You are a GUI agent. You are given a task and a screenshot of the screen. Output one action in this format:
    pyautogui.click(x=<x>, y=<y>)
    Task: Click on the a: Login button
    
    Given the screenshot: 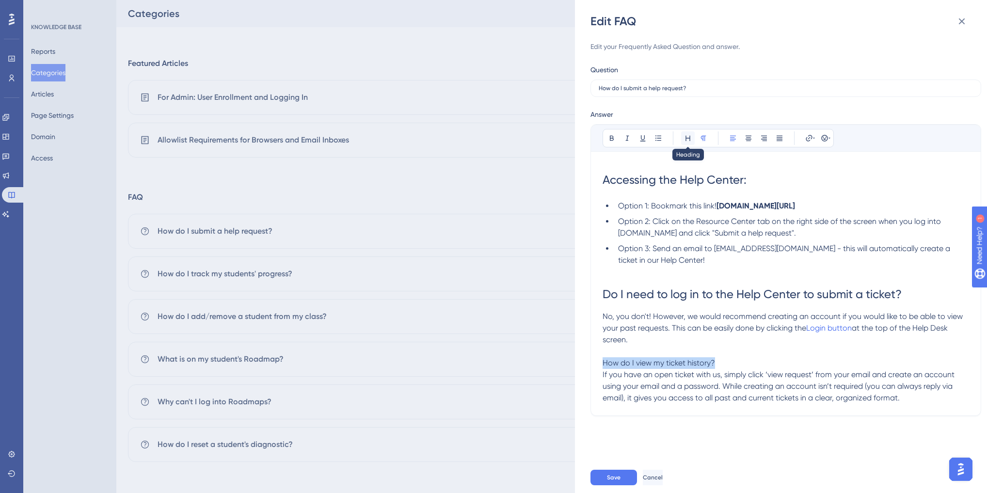 What is the action you would take?
    pyautogui.click(x=829, y=328)
    